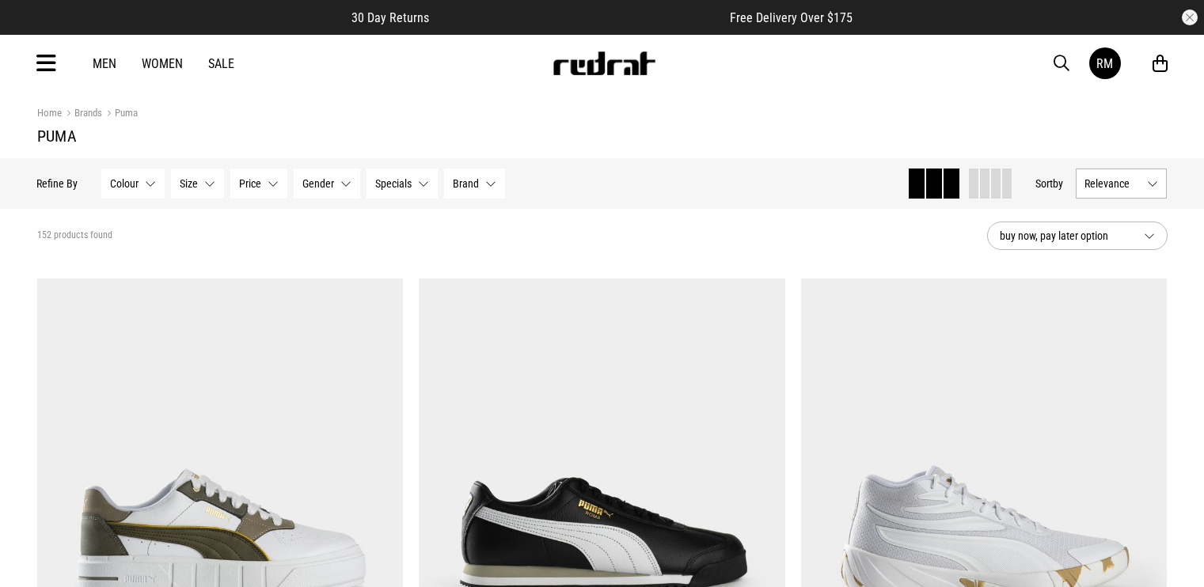 This screenshot has width=1204, height=587. What do you see at coordinates (466, 184) in the screenshot?
I see `span: Brand` at bounding box center [466, 184].